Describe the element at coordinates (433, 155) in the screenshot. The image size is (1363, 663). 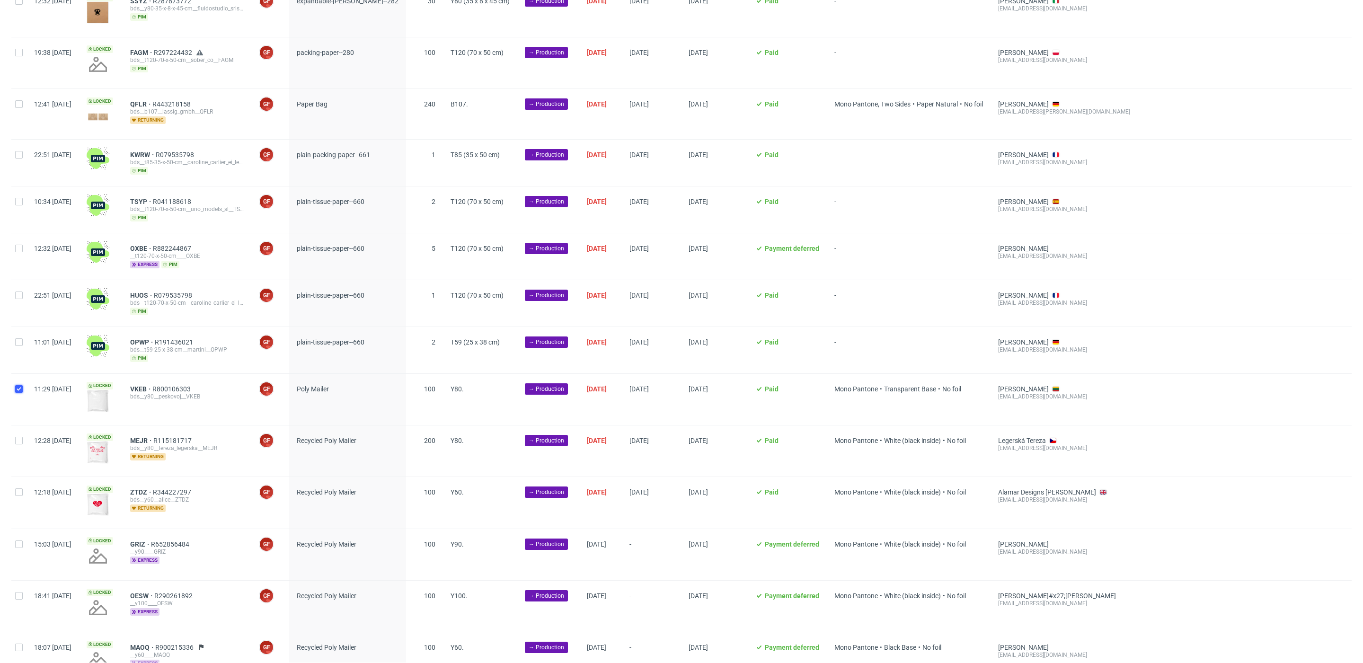
I see `span: 1` at that location.